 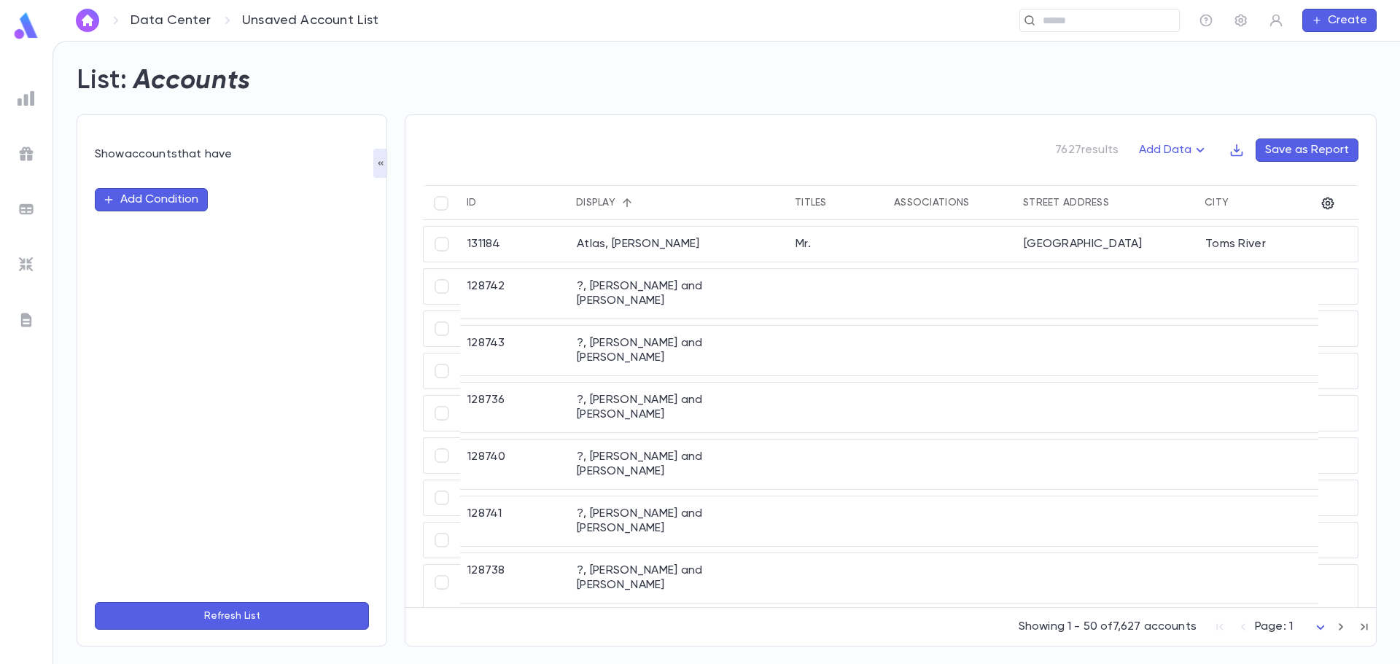 I want to click on div: 131184, so click(x=515, y=244).